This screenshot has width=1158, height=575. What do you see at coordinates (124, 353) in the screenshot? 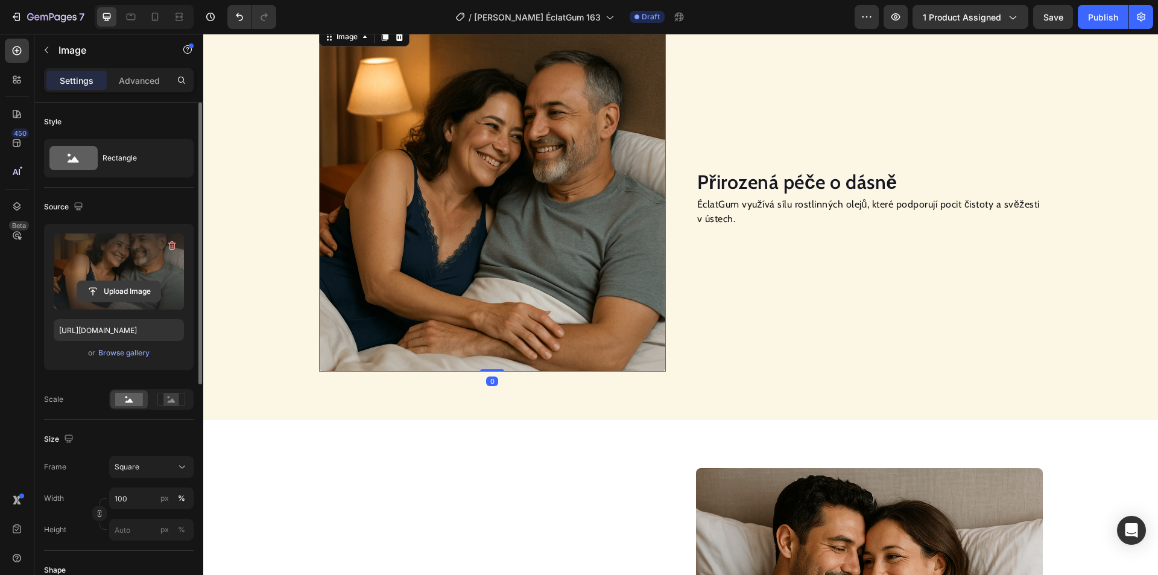
I see `button: Browse gallery` at bounding box center [124, 353].